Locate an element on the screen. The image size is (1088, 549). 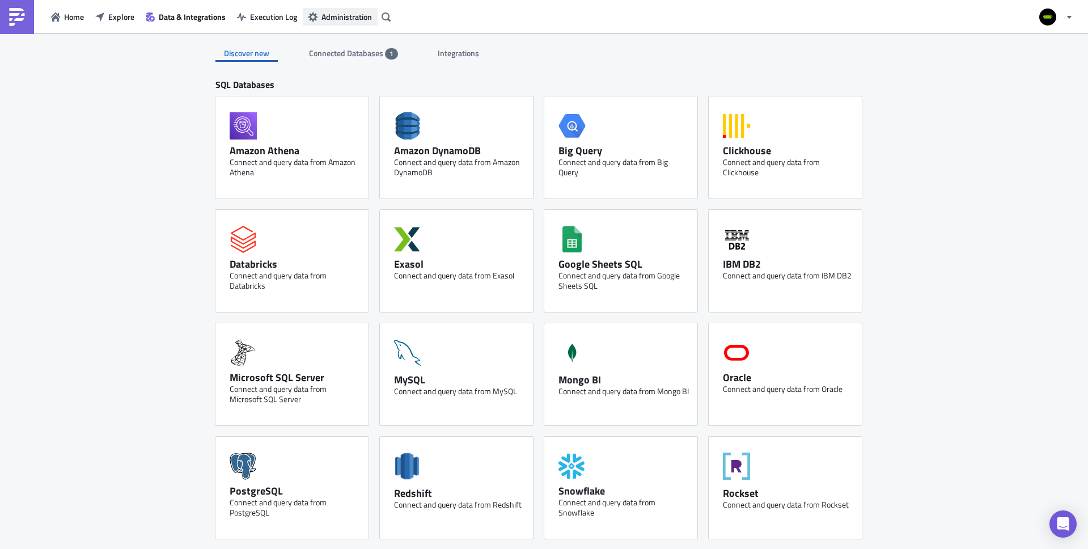
div: Connect and query data from Google Sheets SQL is located at coordinates (624, 281).